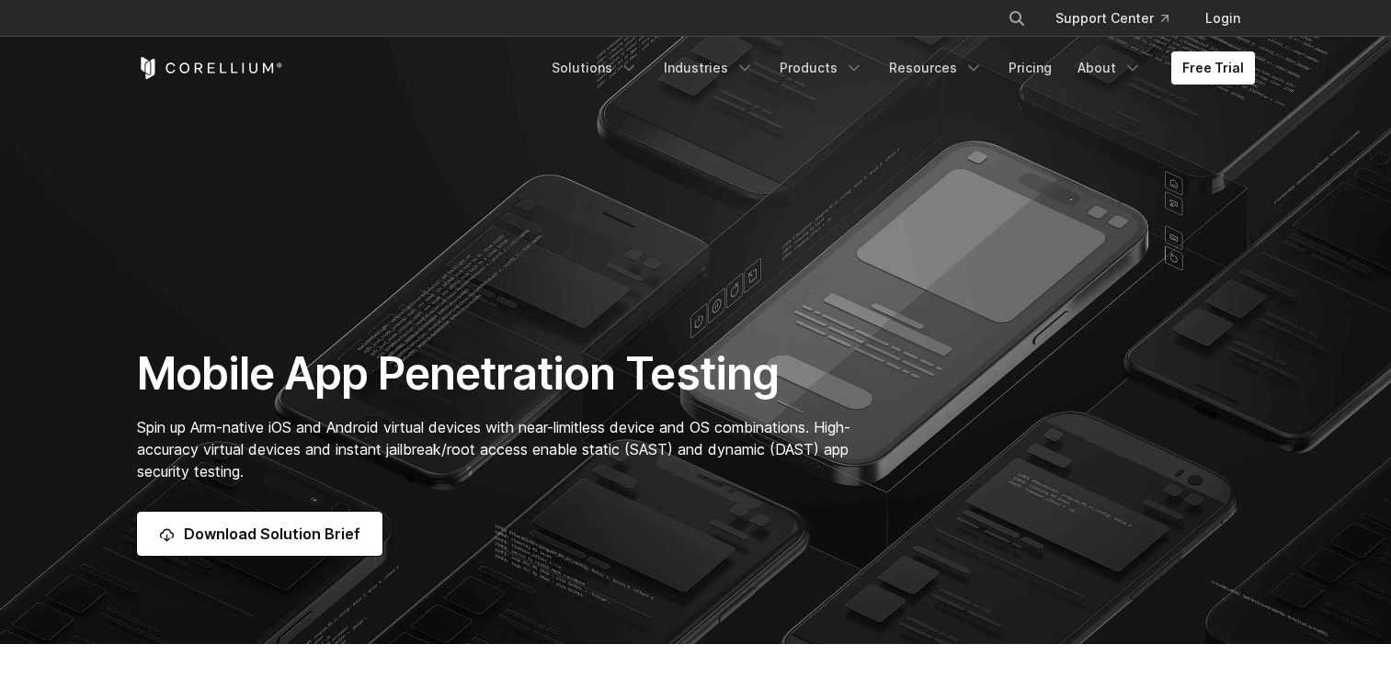 Image resolution: width=1391 pixels, height=678 pixels. I want to click on a: About, so click(1110, 68).